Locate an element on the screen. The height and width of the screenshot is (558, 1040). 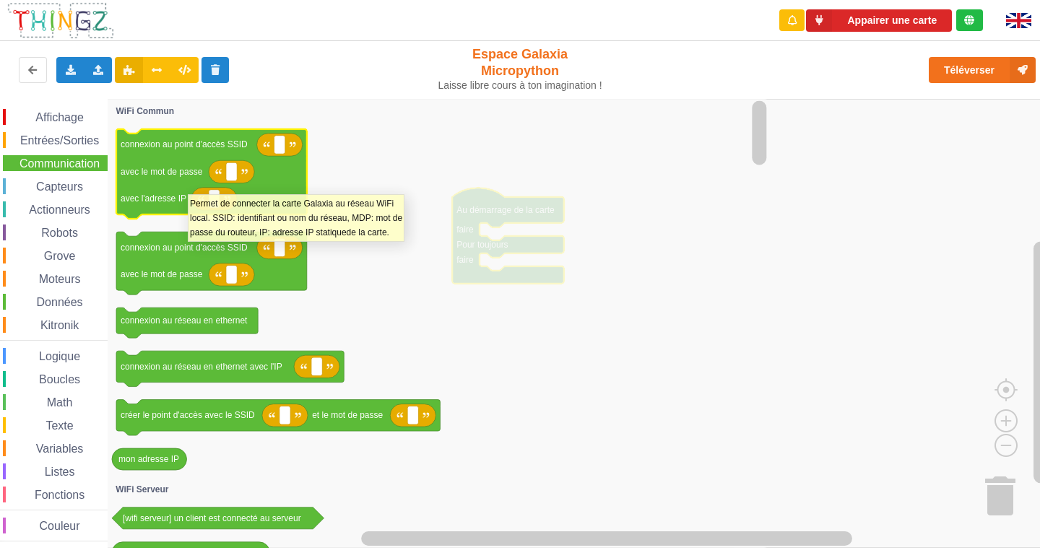
span: Robots is located at coordinates (59, 233).